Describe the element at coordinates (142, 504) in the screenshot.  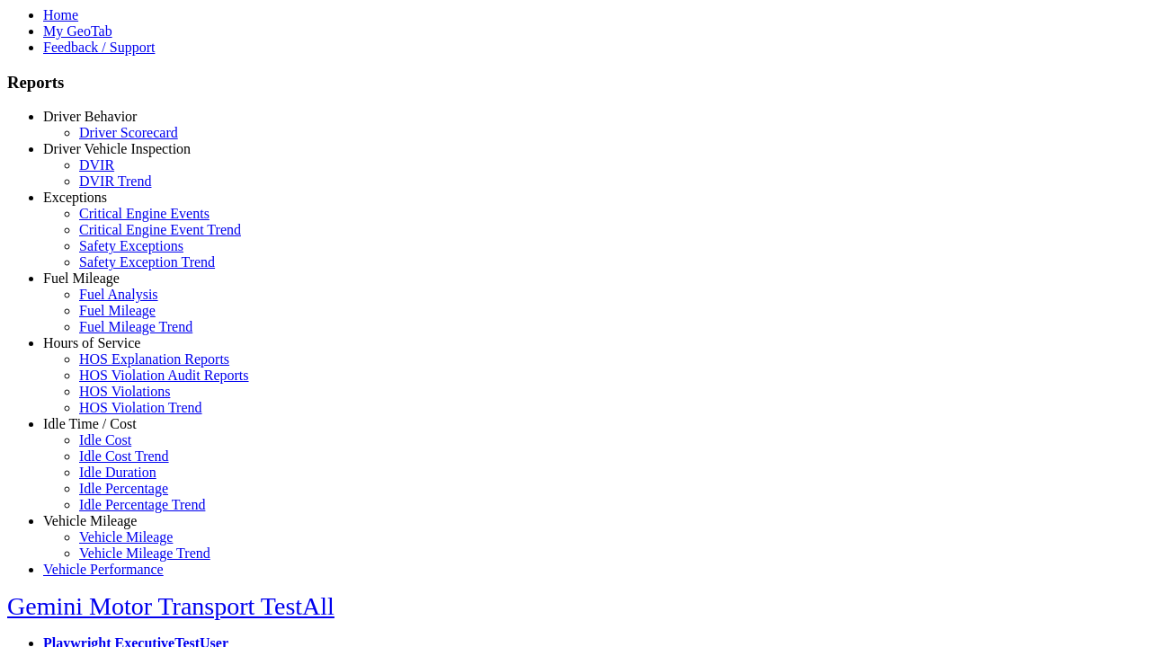
I see `a: Idle Percentage Trend` at that location.